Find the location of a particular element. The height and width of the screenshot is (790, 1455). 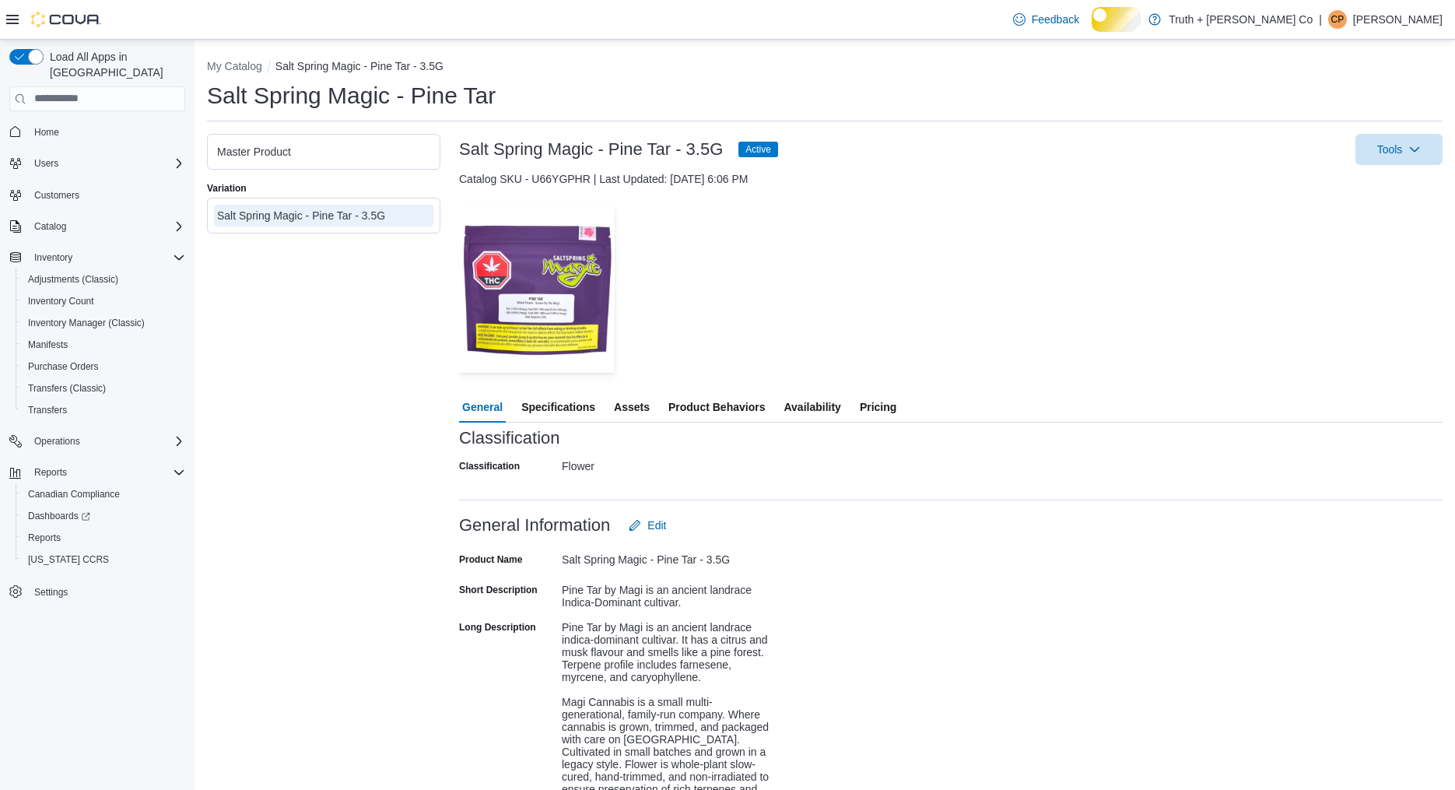

button: Canadian Compliance is located at coordinates (103, 494).